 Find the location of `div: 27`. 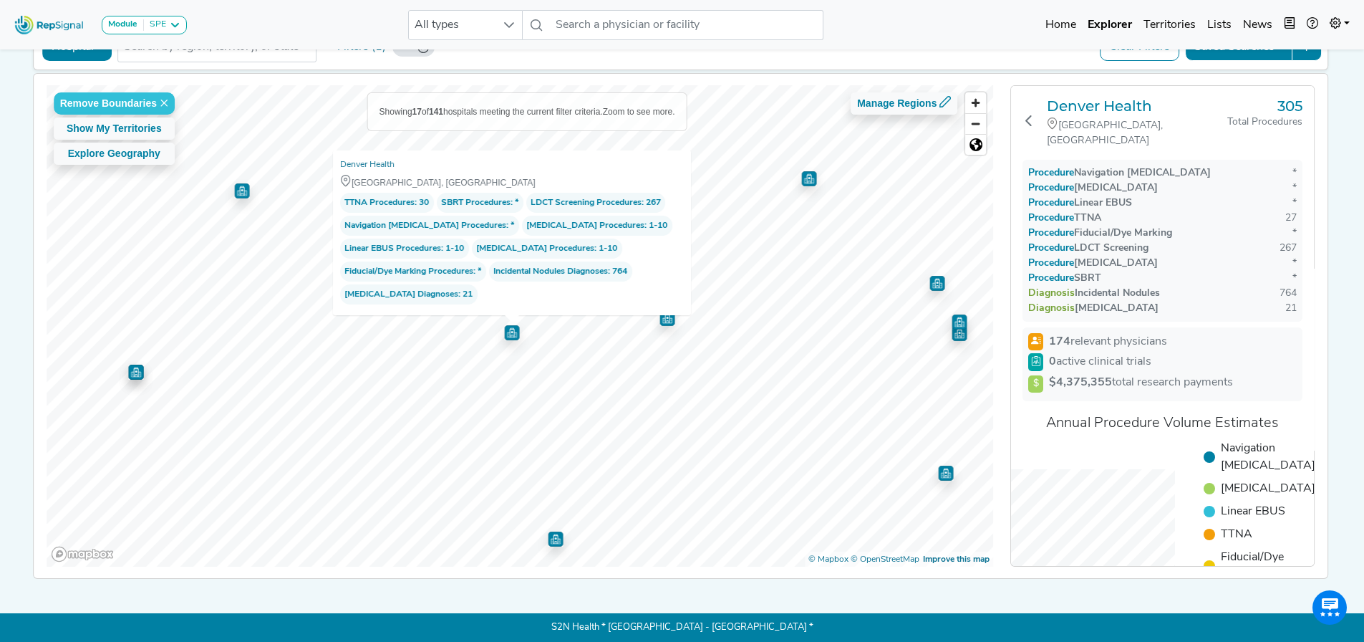

div: 27 is located at coordinates (1291, 218).